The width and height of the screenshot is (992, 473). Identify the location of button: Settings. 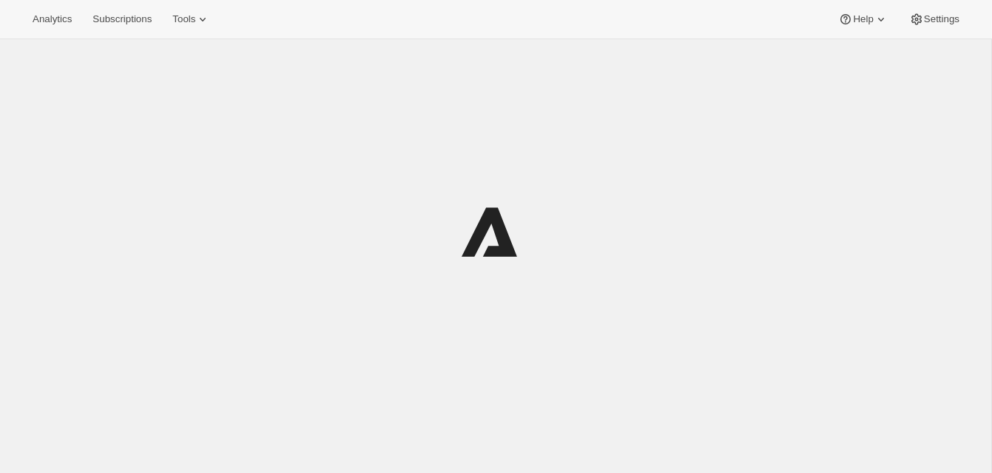
(934, 19).